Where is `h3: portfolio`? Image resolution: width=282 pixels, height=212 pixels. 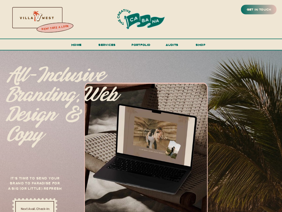
h3: portfolio is located at coordinates (141, 45).